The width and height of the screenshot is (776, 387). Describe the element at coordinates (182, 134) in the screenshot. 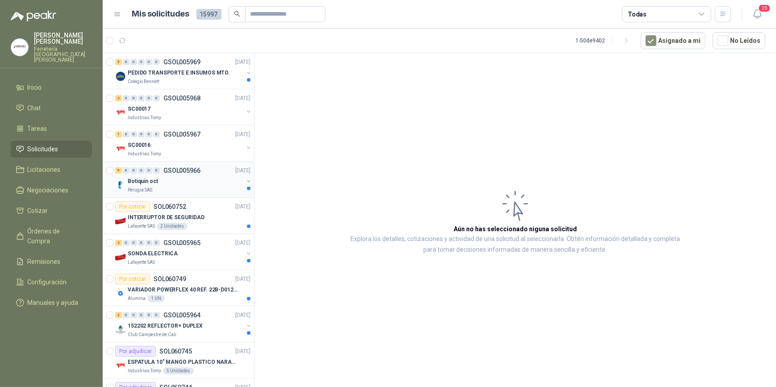

I see `p: GSOL005967` at that location.